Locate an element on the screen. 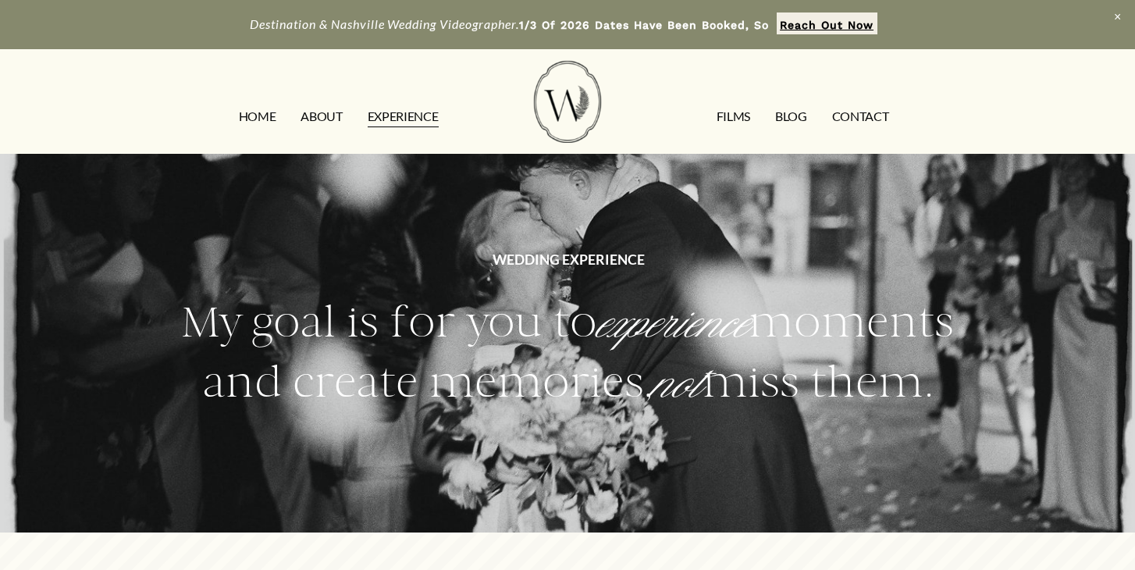 The image size is (1135, 570). a: HOME is located at coordinates (258, 116).